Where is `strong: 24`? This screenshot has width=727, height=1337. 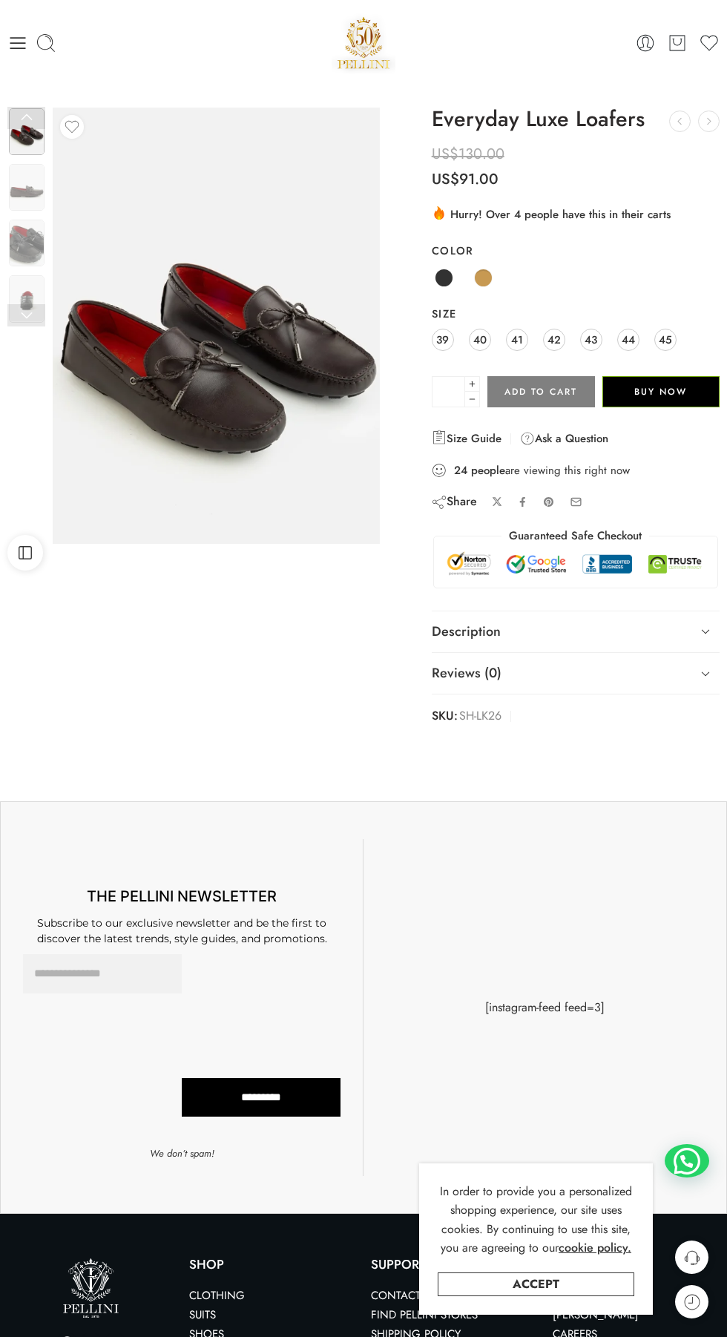 strong: 24 is located at coordinates (461, 470).